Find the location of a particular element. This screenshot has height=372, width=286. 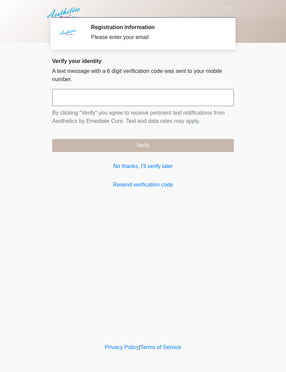

a: No thanks, I'll verify later is located at coordinates (143, 166).